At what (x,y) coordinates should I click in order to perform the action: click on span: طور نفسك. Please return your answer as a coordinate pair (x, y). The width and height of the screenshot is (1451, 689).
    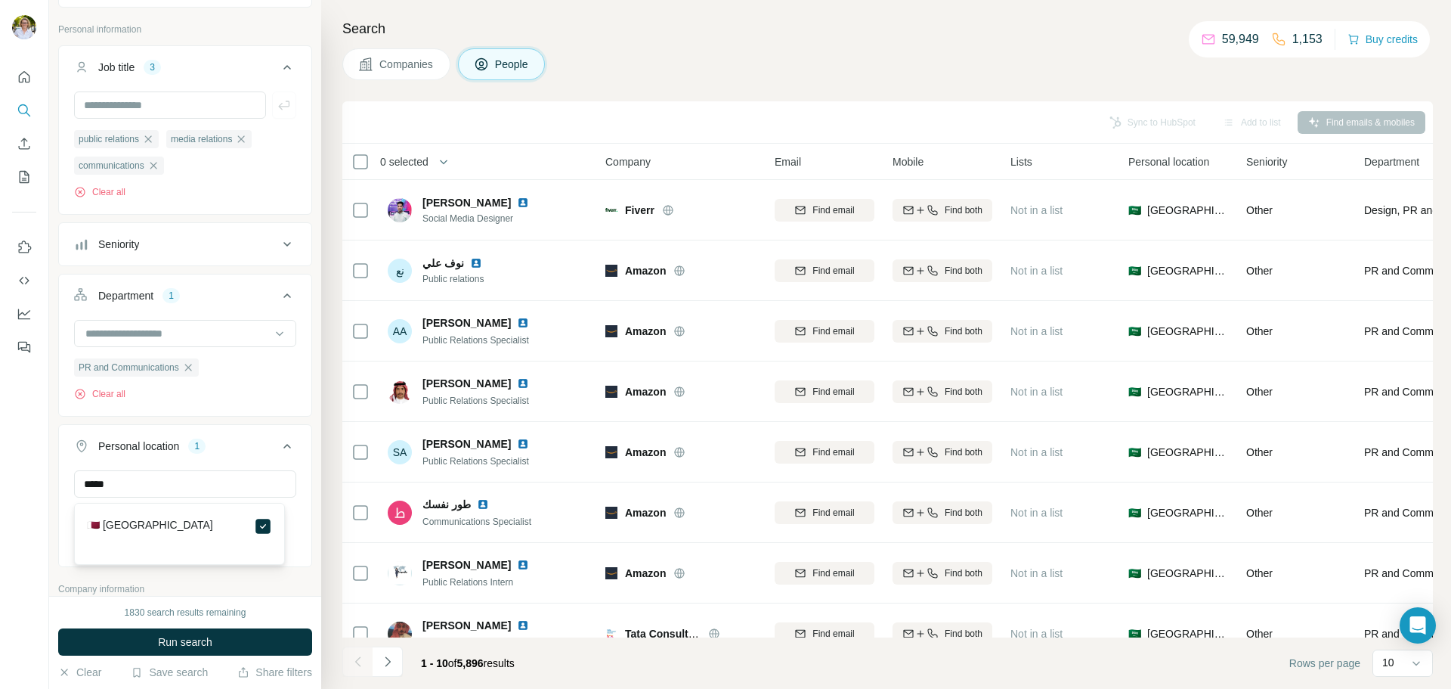
    Looking at the image, I should click on (447, 504).